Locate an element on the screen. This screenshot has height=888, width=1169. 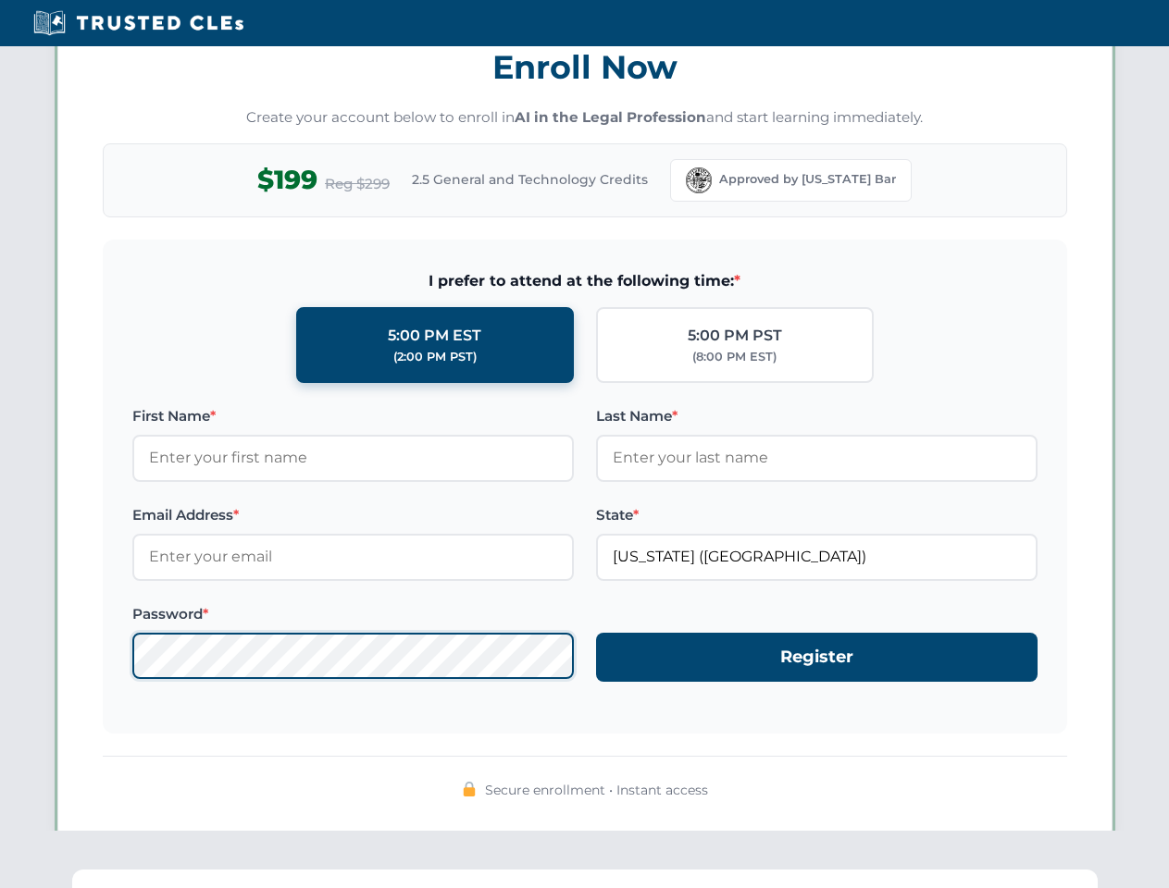
img: Trusted CLEs is located at coordinates (138, 23).